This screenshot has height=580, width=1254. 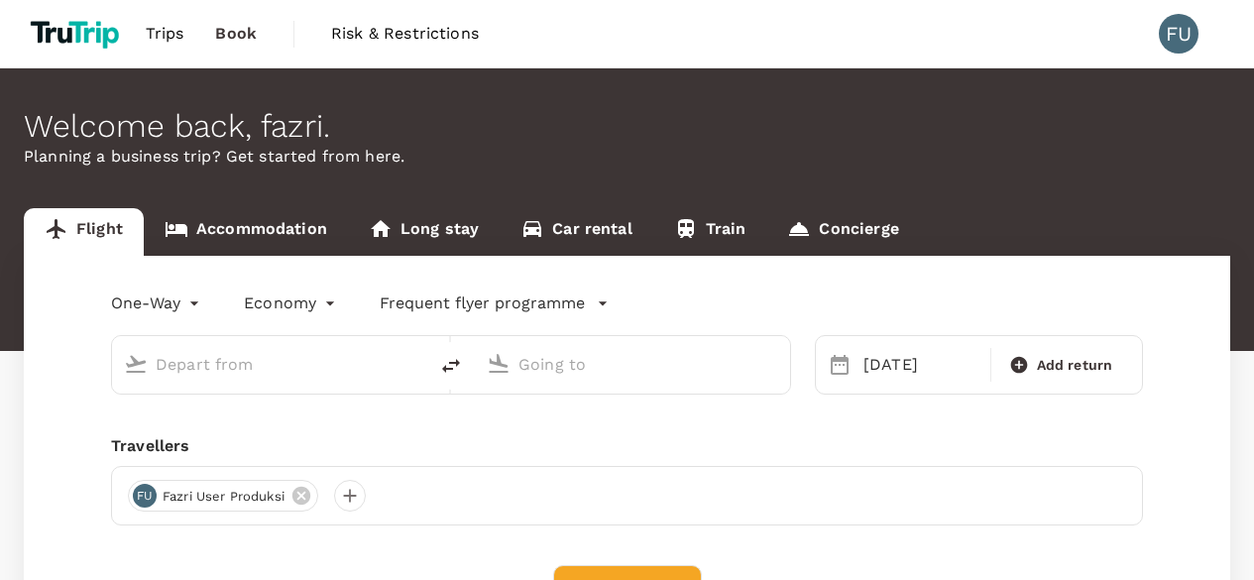 I want to click on img: TruTrip logo, so click(x=76, y=34).